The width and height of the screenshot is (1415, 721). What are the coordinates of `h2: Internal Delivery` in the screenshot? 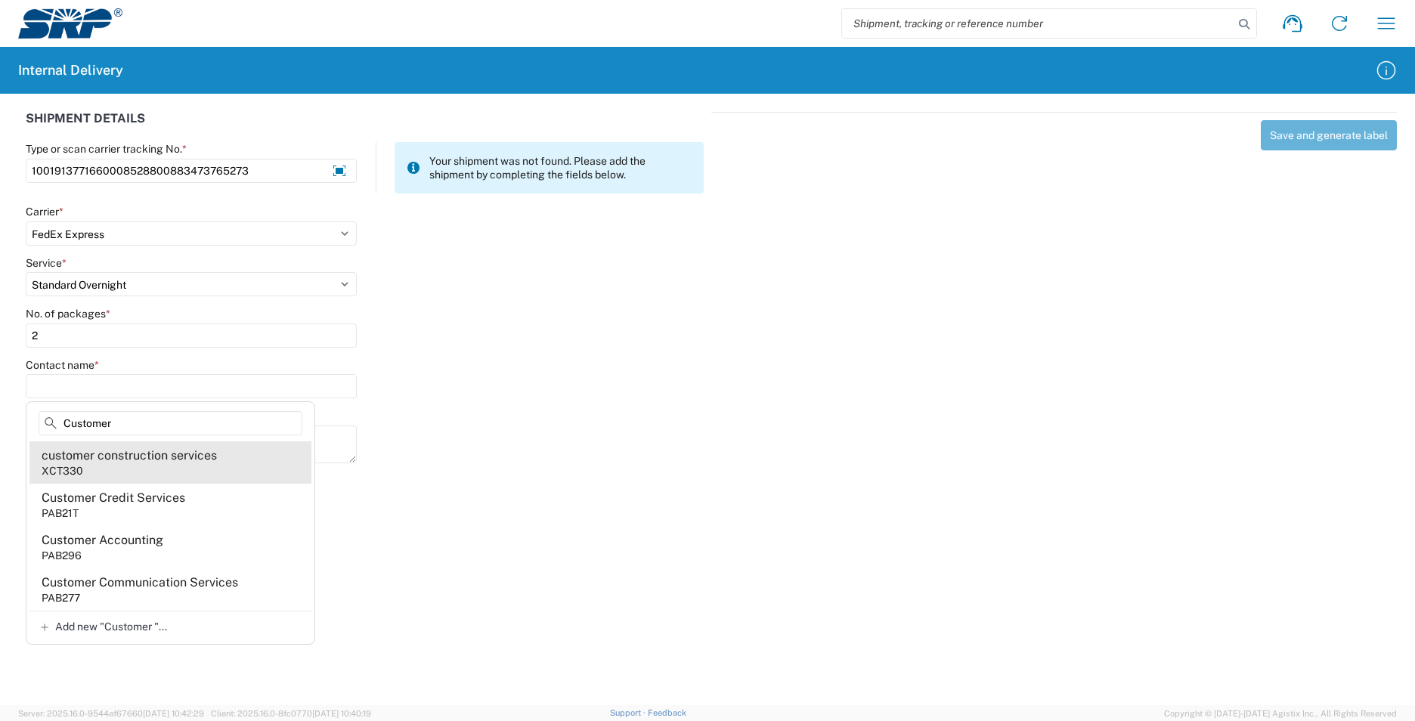 It's located at (70, 70).